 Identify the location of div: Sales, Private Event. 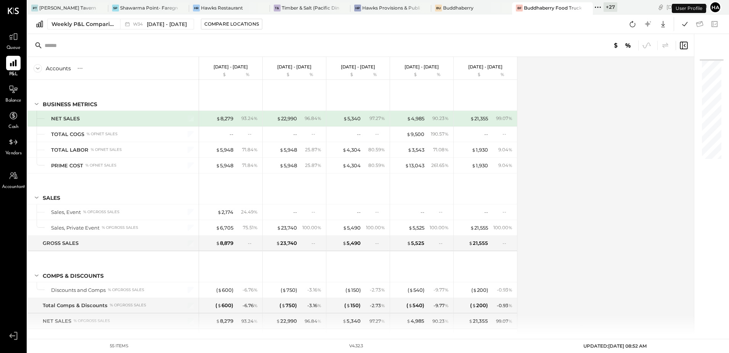
(75, 227).